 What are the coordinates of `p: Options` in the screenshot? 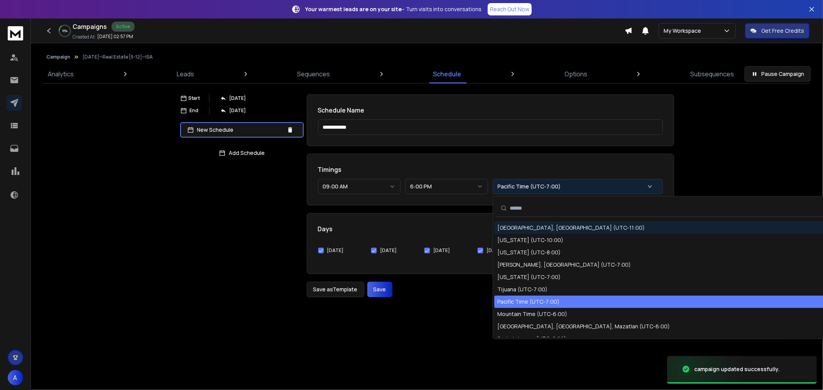 It's located at (575, 74).